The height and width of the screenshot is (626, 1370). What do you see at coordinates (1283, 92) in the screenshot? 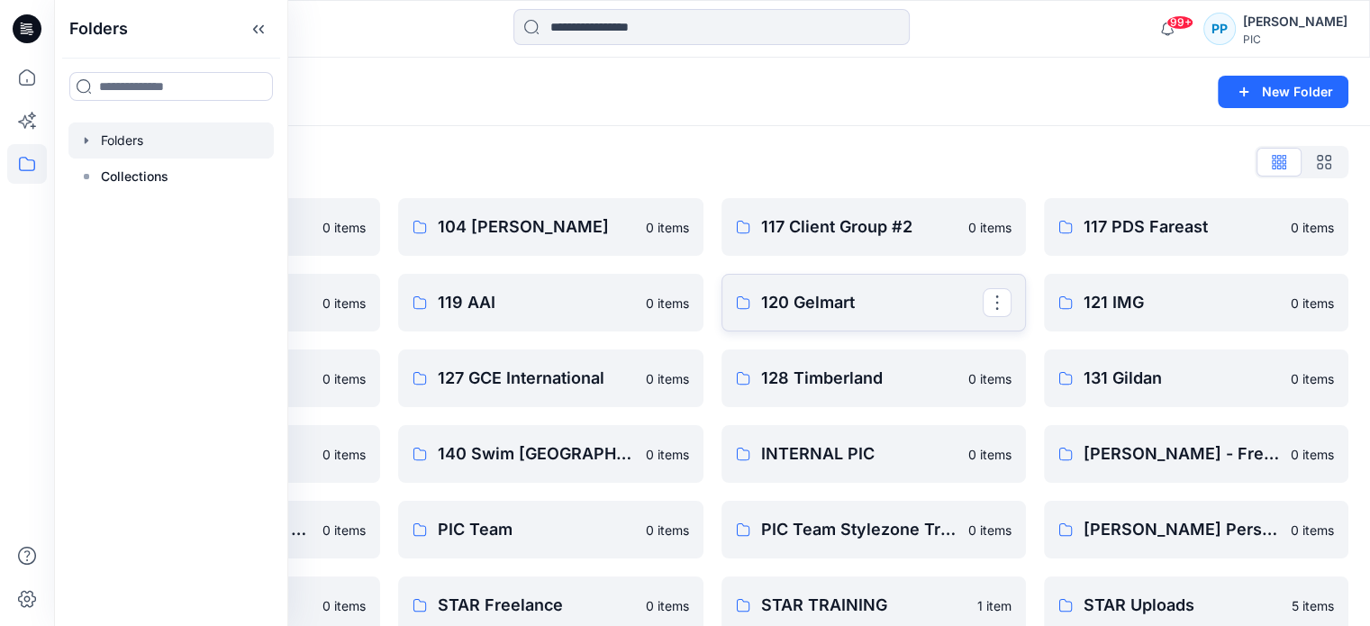
I see `button: New Folder` at bounding box center [1283, 92].